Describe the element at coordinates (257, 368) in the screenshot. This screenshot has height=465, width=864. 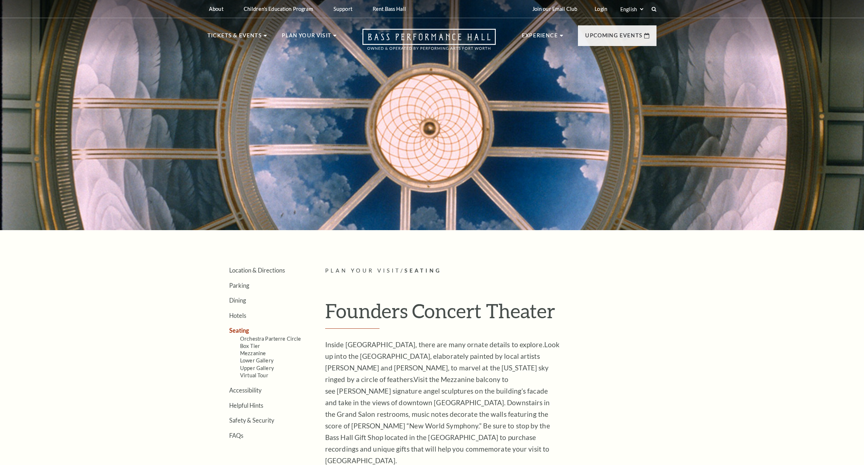
I see `a: Upper Gallery` at that location.